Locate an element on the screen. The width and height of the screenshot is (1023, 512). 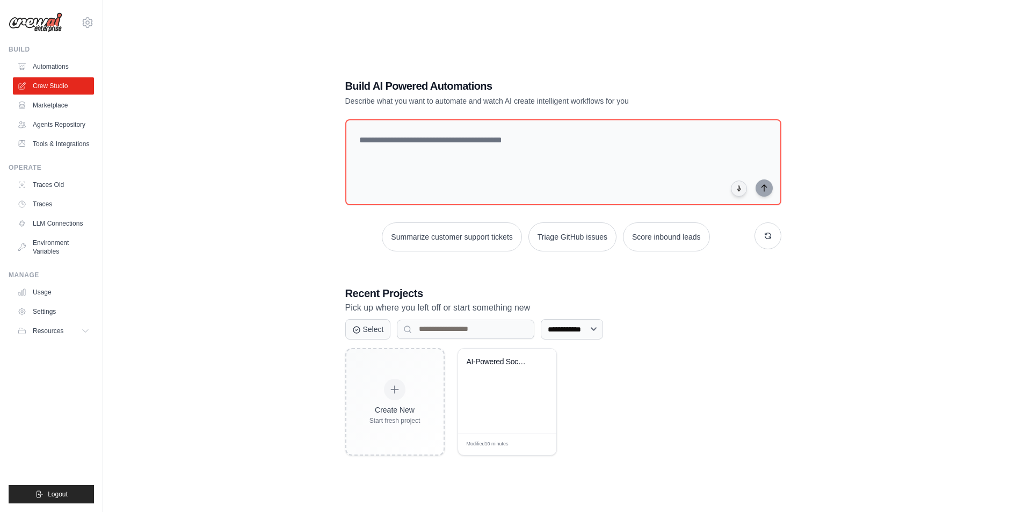
button: Resources is located at coordinates (53, 331).